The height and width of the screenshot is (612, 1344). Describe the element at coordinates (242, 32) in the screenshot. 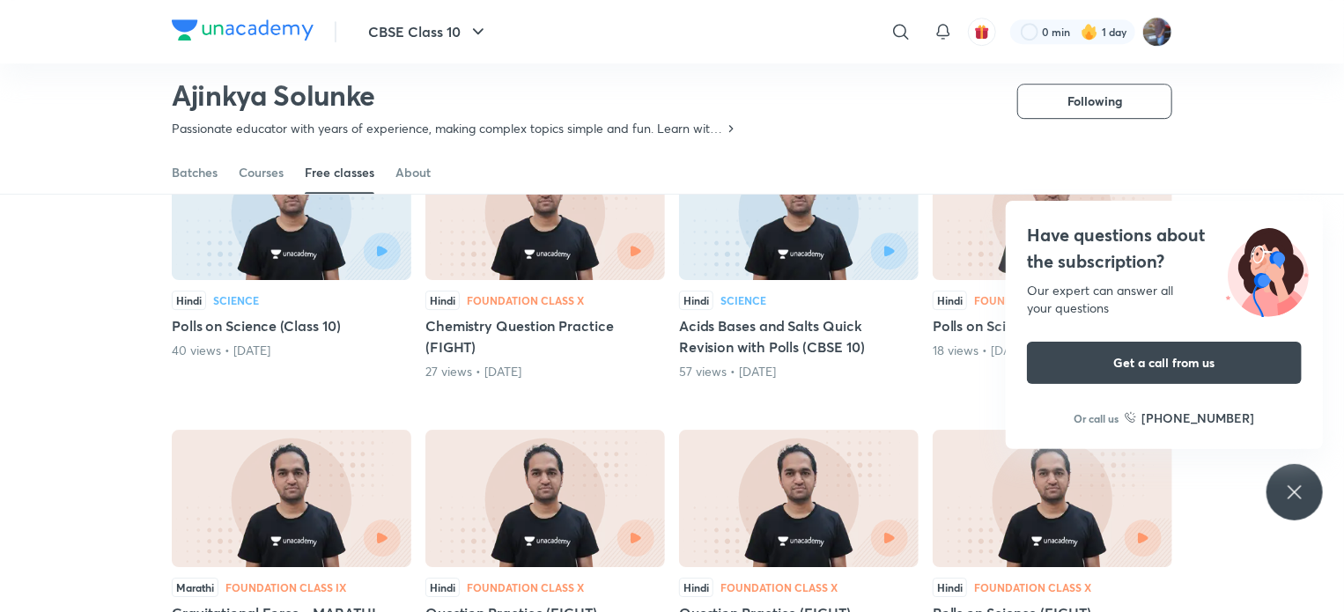

I see `a: Company Logo` at that location.